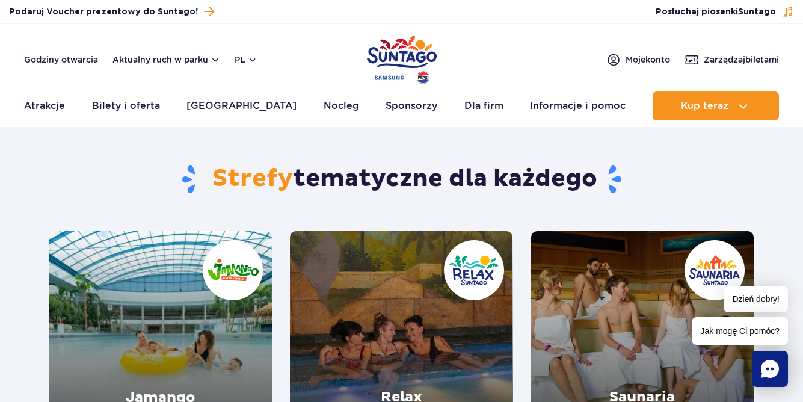 The image size is (803, 402). I want to click on button: Posłuchaj piosenkiSuntago, so click(724, 12).